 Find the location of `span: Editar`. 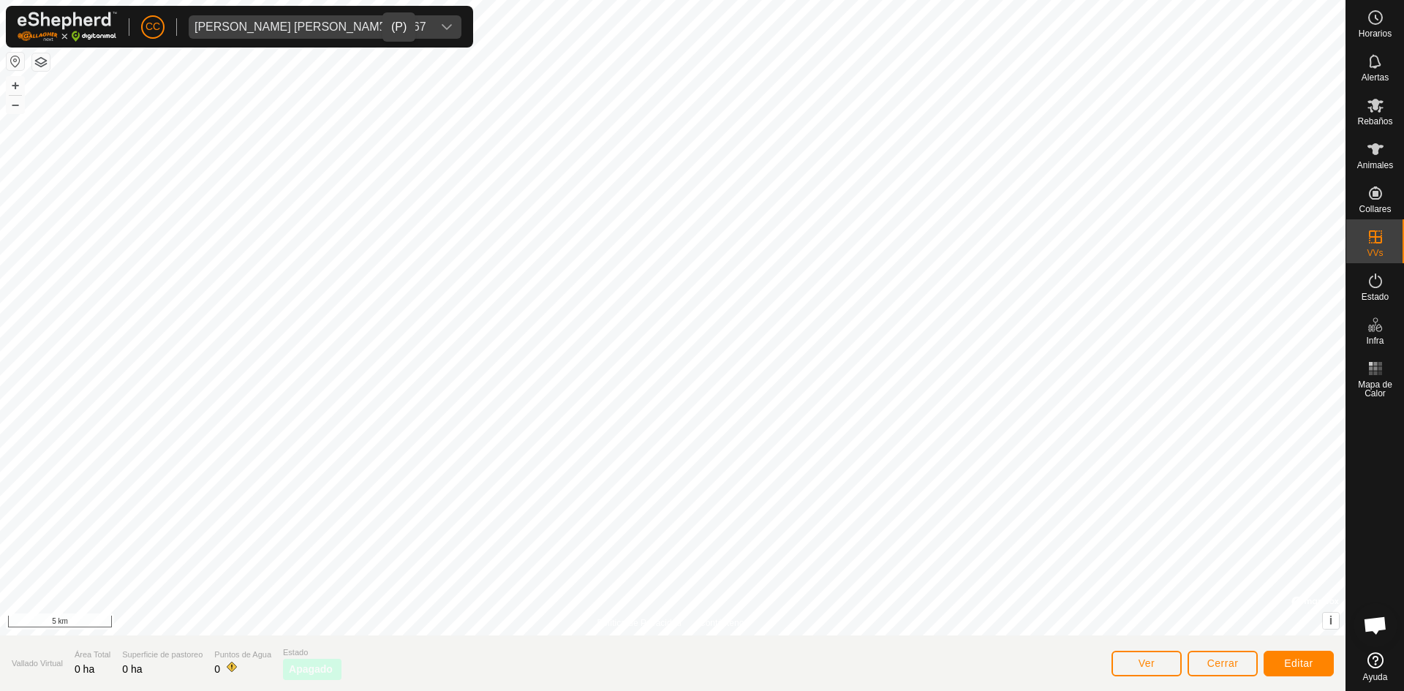

span: Editar is located at coordinates (1299, 663).